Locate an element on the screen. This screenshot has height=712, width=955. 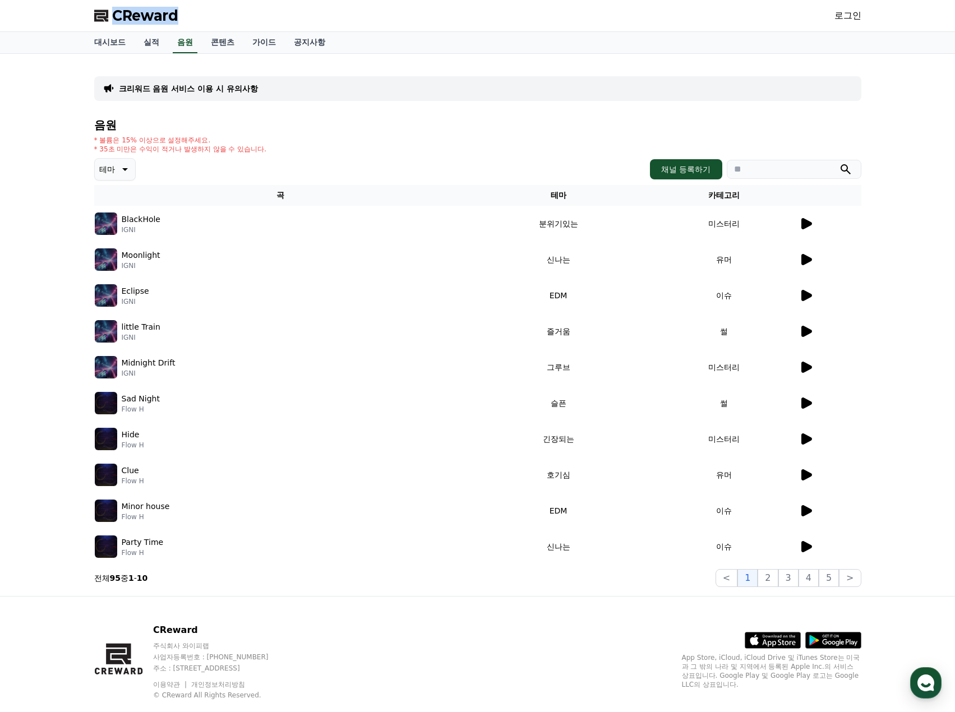
p: Hide is located at coordinates (131, 435).